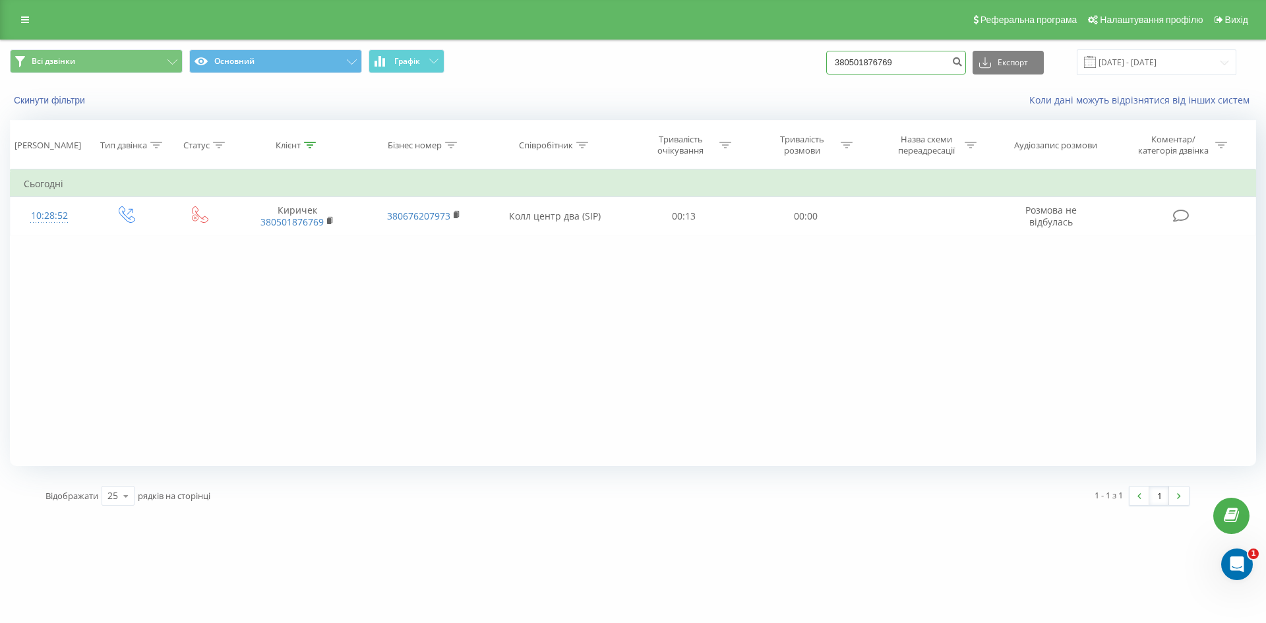  What do you see at coordinates (1142, 100) in the screenshot?
I see `a: Коли дані можуть відрізнятися вiд інших систем` at bounding box center [1142, 100].